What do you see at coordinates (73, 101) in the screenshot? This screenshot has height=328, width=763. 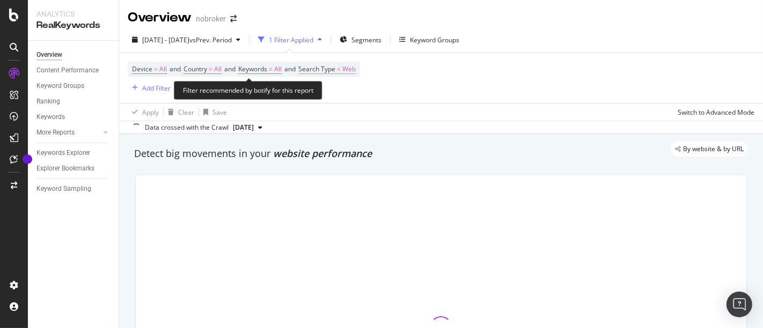 I see `a: Ranking` at bounding box center [73, 101].